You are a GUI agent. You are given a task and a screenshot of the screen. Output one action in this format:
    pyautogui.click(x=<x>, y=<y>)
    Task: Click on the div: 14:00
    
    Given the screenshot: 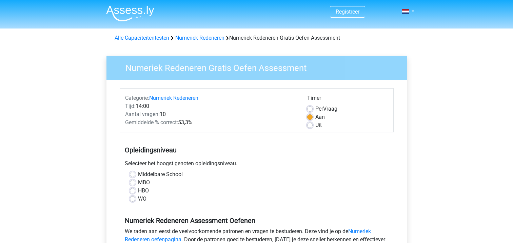 What is the action you would take?
    pyautogui.click(x=211, y=106)
    